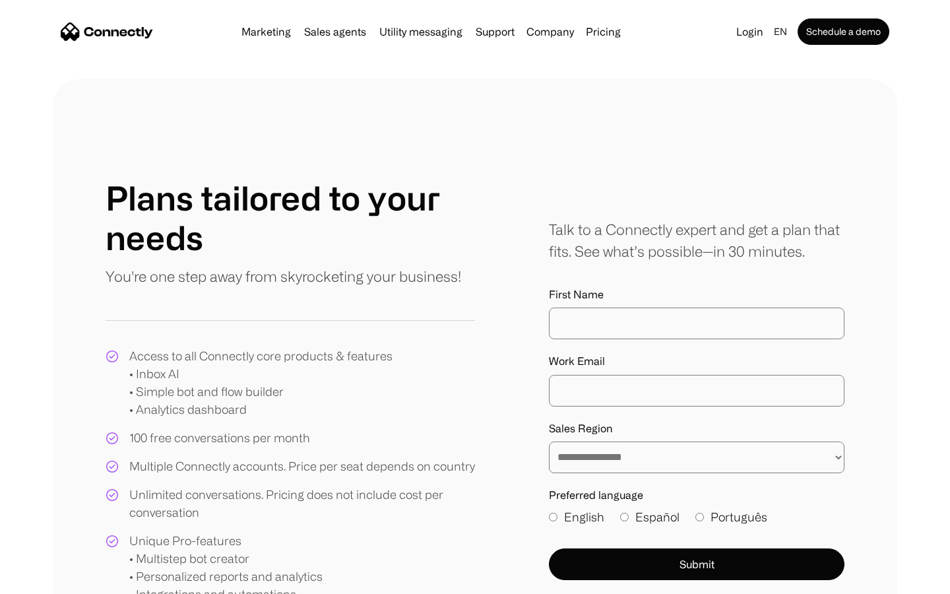  I want to click on a: Sales agents, so click(335, 32).